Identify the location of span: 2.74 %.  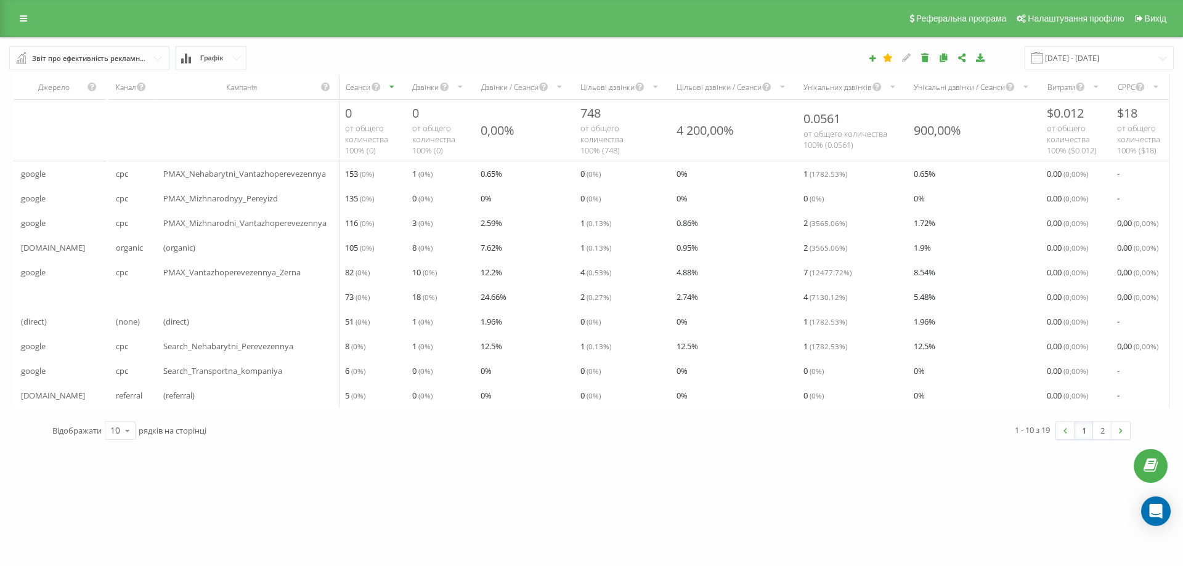
(687, 297).